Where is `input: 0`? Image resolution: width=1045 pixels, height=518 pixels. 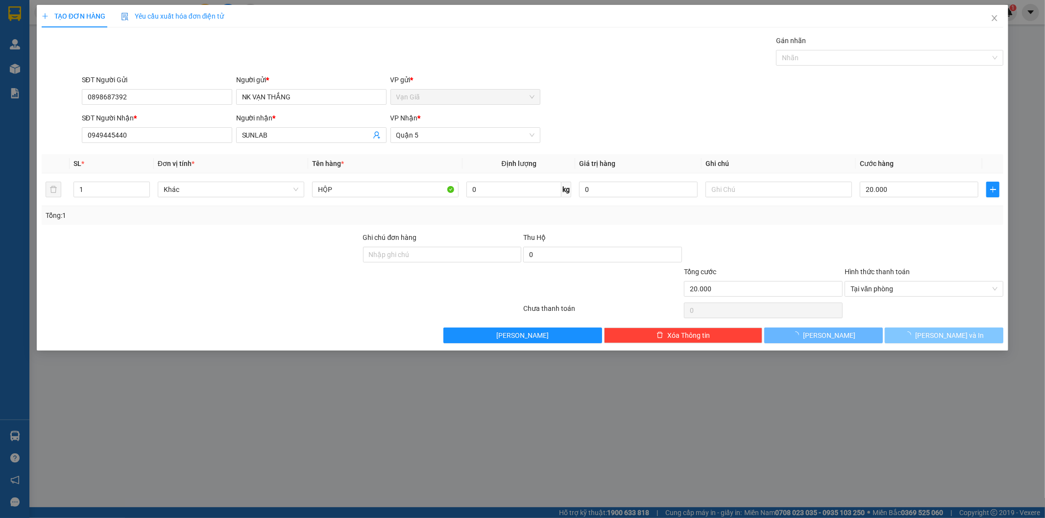
input: 0 is located at coordinates (639, 190).